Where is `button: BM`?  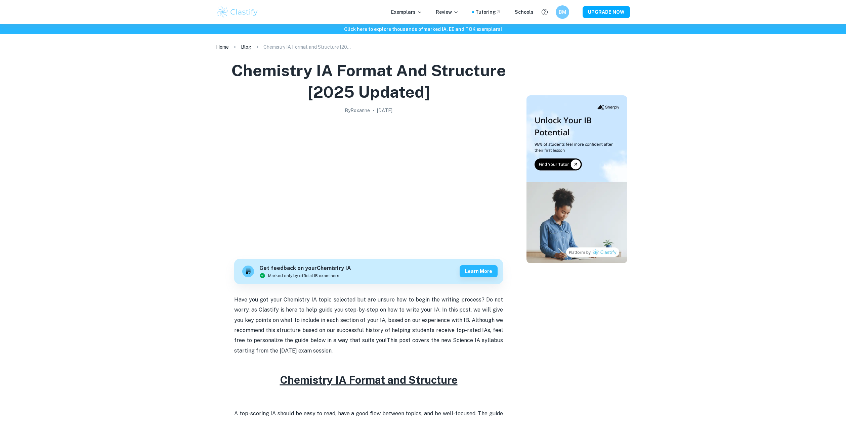 button: BM is located at coordinates (563, 12).